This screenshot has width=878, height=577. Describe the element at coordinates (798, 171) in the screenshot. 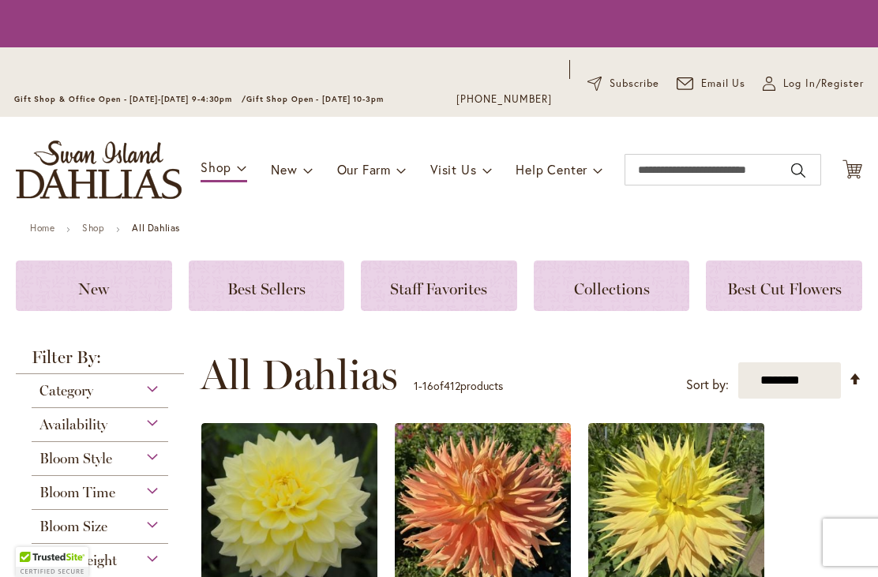

I see `button: Search` at that location.